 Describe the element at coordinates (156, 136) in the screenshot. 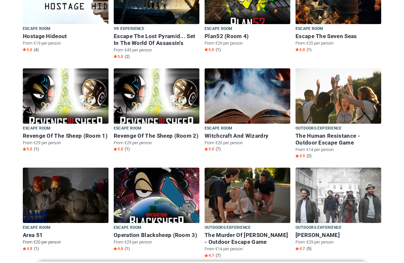

I see `h6: Revenge Of The Sheep (Room 2)` at that location.